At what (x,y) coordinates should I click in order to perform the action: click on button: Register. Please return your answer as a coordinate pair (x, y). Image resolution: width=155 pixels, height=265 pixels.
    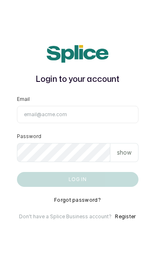
    Looking at the image, I should click on (125, 216).